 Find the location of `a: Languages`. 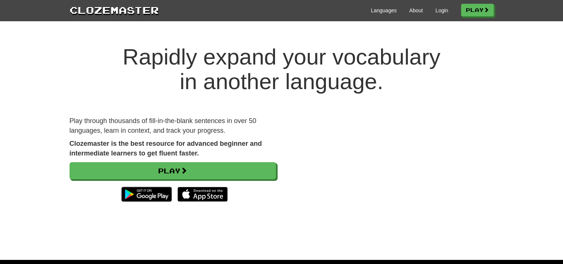

a: Languages is located at coordinates (384, 10).